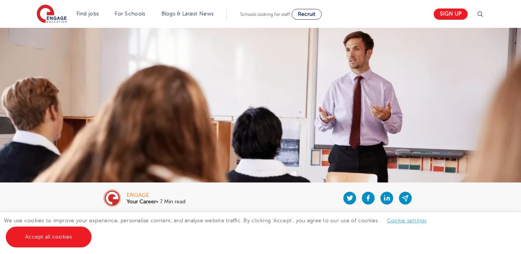  What do you see at coordinates (141, 201) in the screenshot?
I see `b: Your Career` at bounding box center [141, 201].